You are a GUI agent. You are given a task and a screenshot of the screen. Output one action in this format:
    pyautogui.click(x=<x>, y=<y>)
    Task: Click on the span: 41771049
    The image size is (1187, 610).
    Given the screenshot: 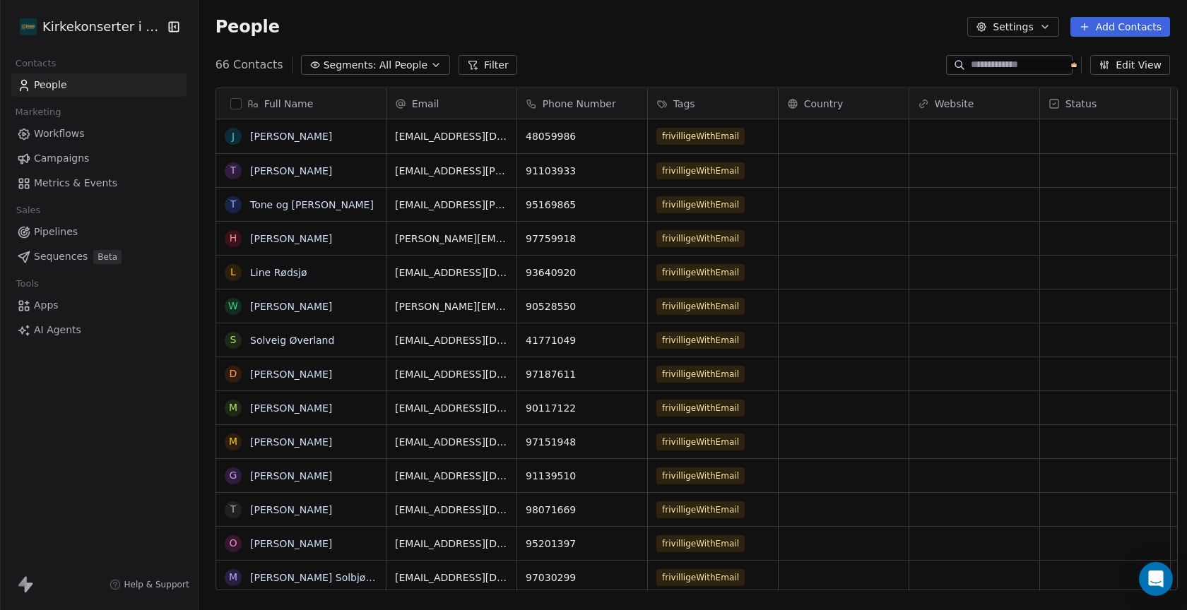 What is the action you would take?
    pyautogui.click(x=582, y=340)
    